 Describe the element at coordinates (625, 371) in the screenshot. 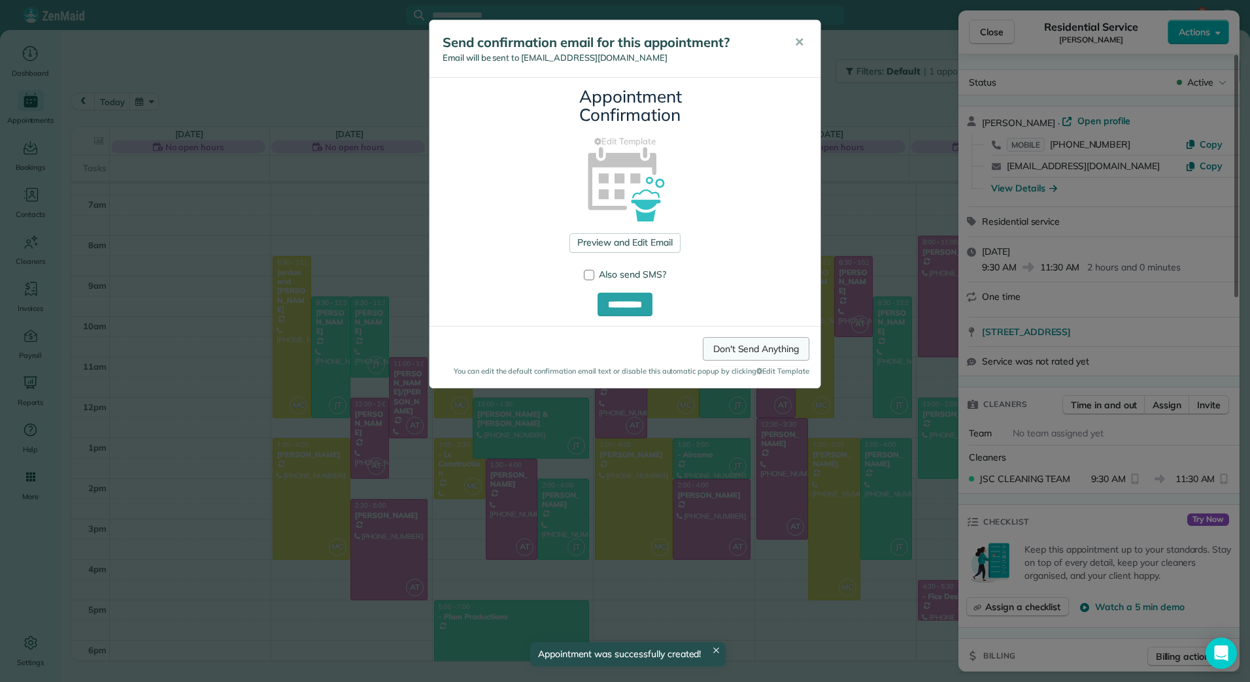

I see `small: You can edit the default confirmation email text or disable this automatic popup by clicking Edit...` at that location.